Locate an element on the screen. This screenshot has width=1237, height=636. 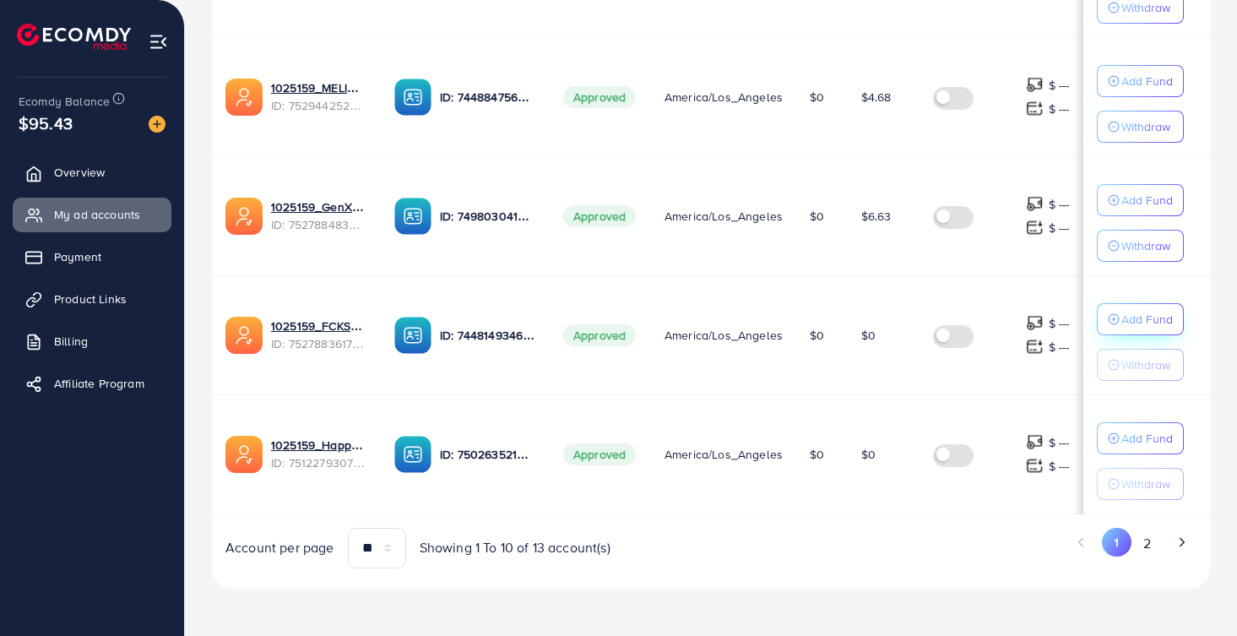
span: Product Links is located at coordinates (90, 299).